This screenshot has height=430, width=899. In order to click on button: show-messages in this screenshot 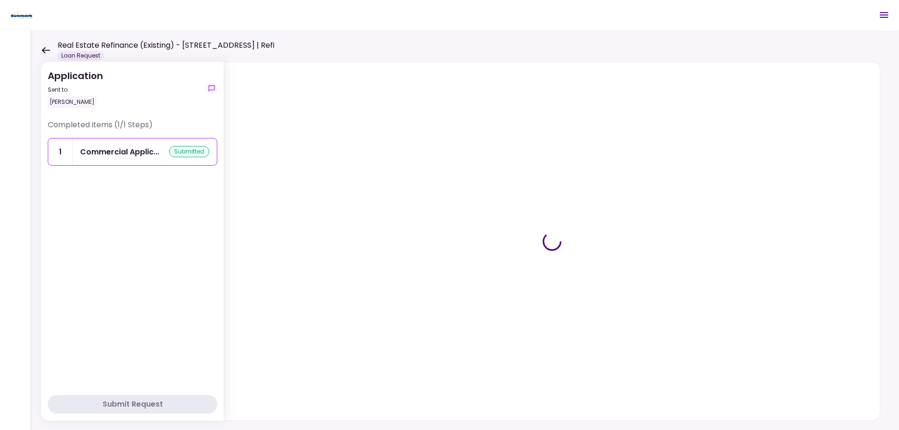, I will do `click(212, 89)`.